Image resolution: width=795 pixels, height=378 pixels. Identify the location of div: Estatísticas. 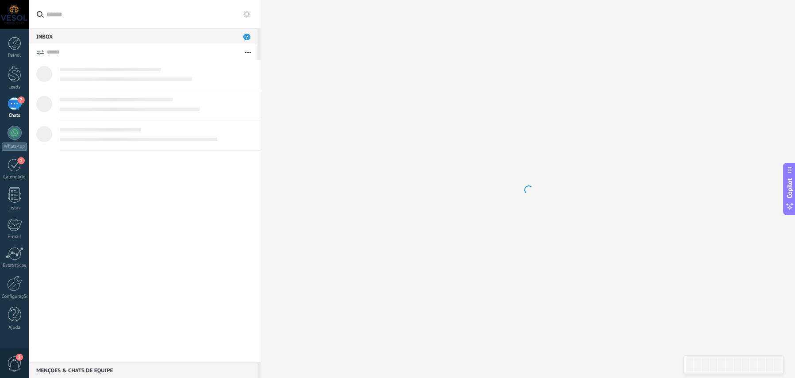
(15, 266).